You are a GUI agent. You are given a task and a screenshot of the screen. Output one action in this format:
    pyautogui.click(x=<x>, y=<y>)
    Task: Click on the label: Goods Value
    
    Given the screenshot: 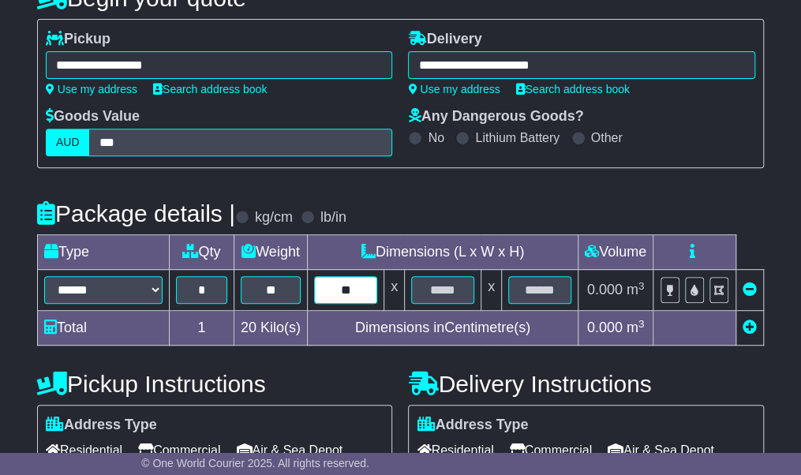 What is the action you would take?
    pyautogui.click(x=92, y=117)
    